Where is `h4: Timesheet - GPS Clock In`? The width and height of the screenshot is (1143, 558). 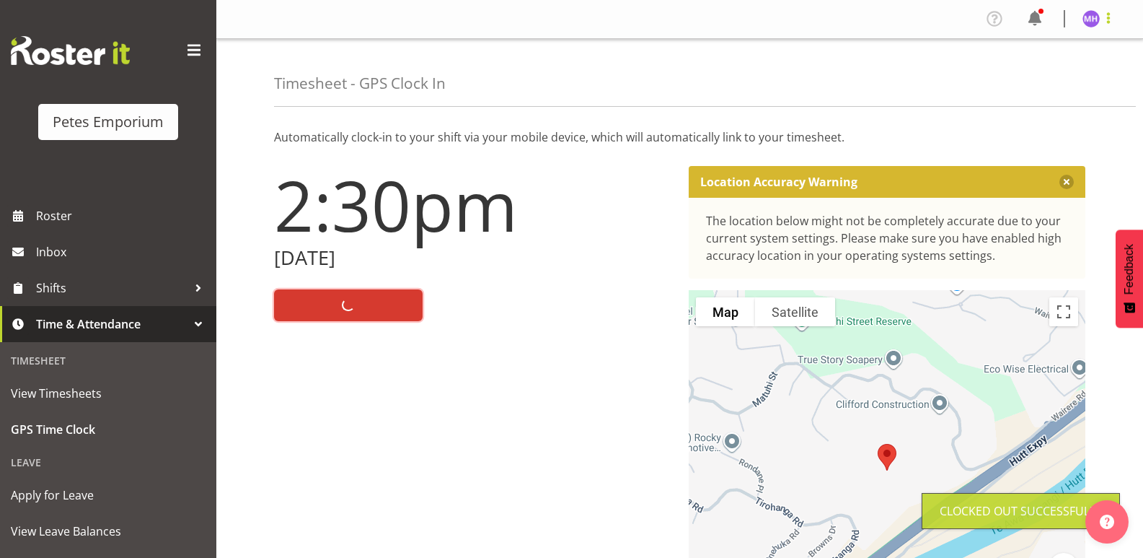
h4: Timesheet - GPS Clock In is located at coordinates (360, 83).